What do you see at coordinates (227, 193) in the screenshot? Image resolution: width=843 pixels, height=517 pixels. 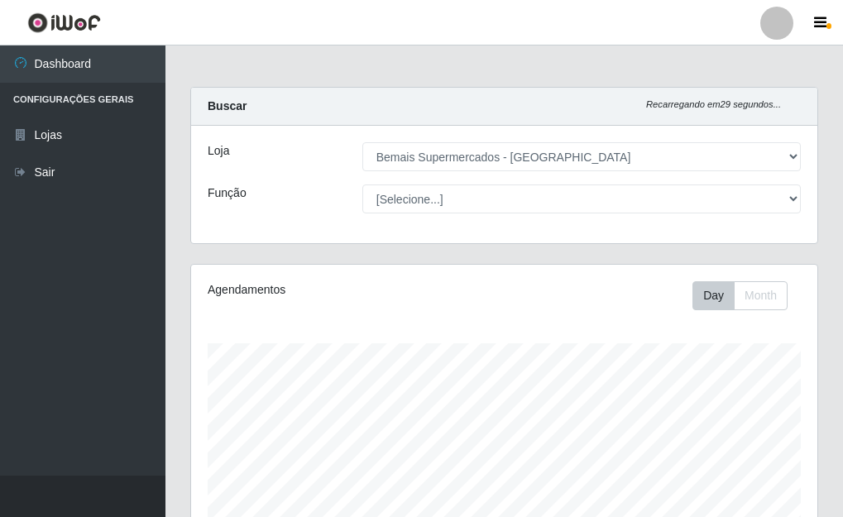 I see `label: Função` at bounding box center [227, 193].